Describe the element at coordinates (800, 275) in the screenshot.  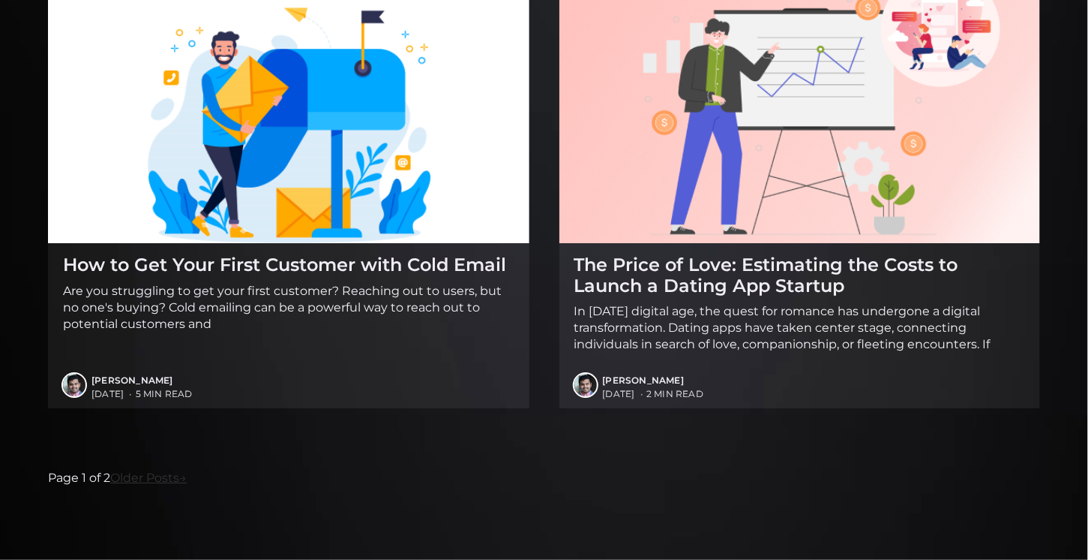
I see `h2: The Price of Love: Estimating the Costs to Launch a Dating App Startup` at that location.